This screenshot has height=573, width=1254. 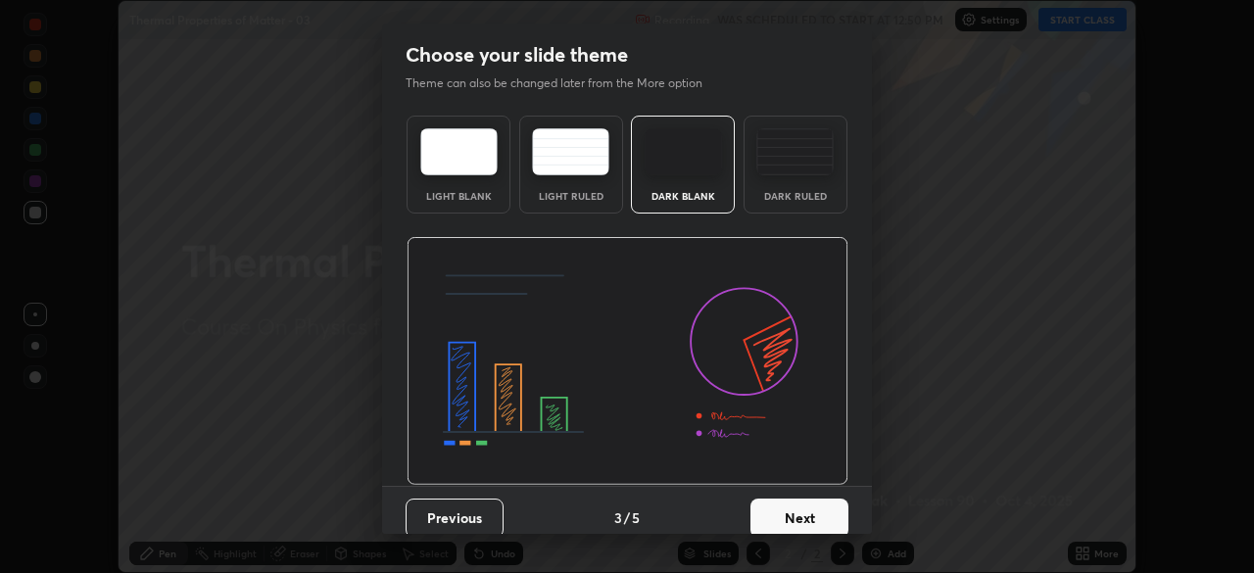 I want to click on div: Dark Blank, so click(x=683, y=196).